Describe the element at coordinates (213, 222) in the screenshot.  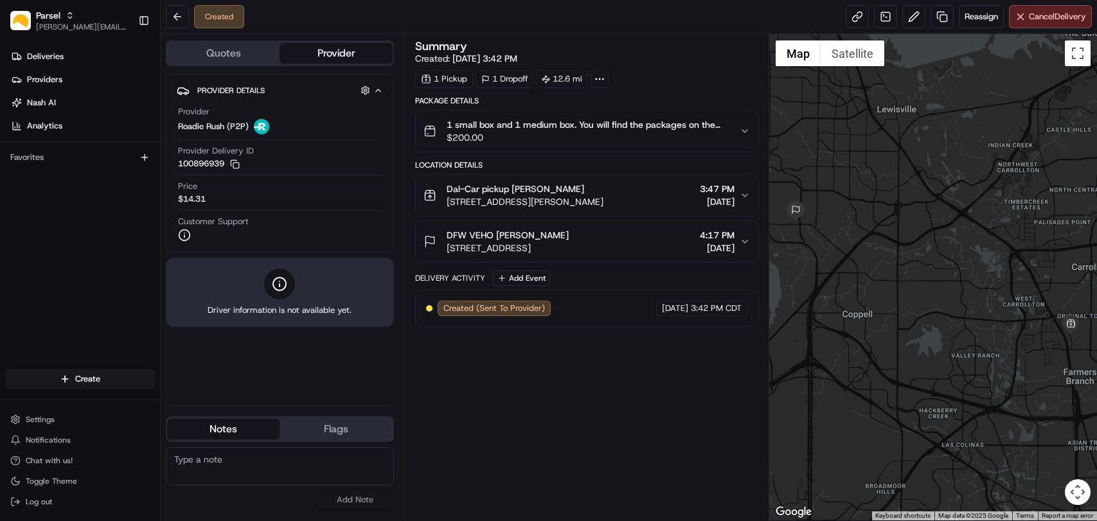
I see `span: Customer Support` at that location.